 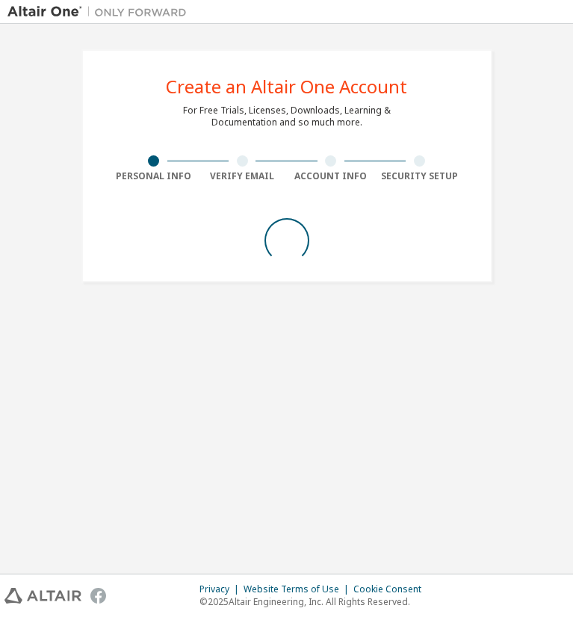 What do you see at coordinates (242, 176) in the screenshot?
I see `div: Verify Email` at bounding box center [242, 176].